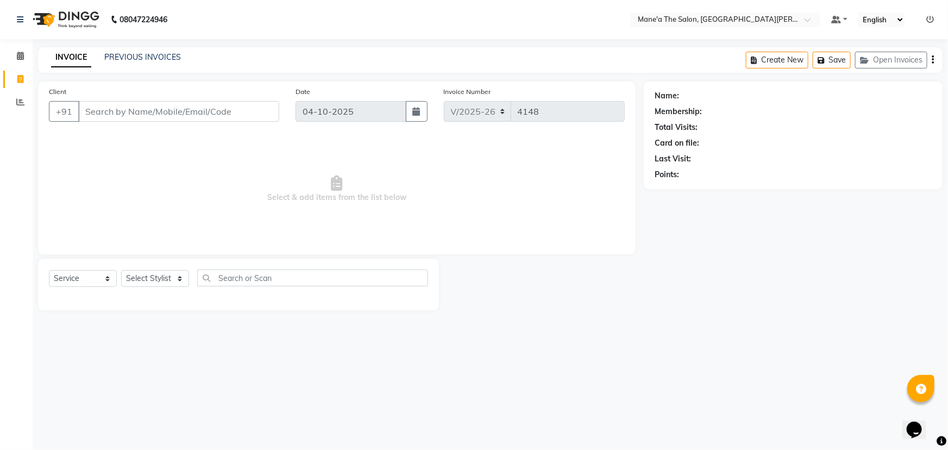 The width and height of the screenshot is (948, 450). Describe the element at coordinates (71, 58) in the screenshot. I see `a: INVOICE` at that location.